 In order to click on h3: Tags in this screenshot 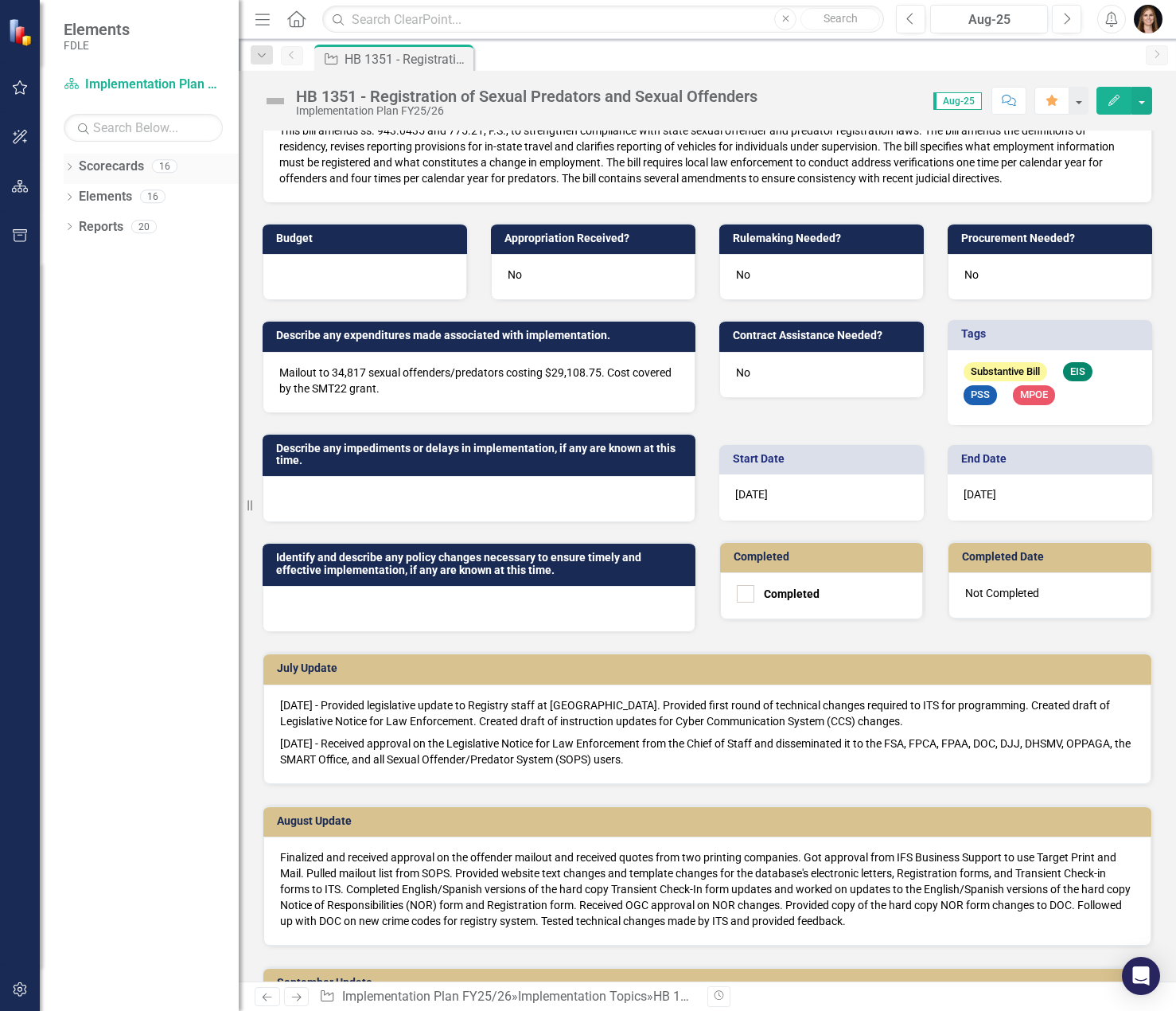, I will do `click(1052, 333)`.